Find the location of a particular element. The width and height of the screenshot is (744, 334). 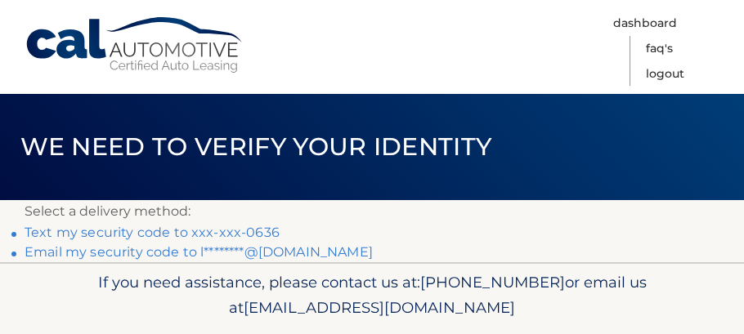

p: If you need assistance, please contact us at: or email us at is located at coordinates (372, 296).